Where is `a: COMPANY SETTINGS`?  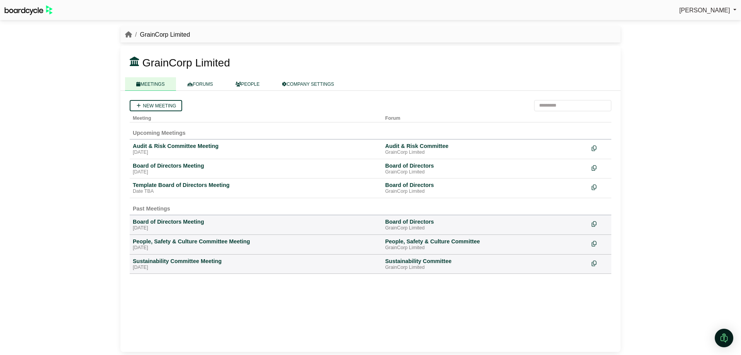
a: COMPANY SETTINGS is located at coordinates (308, 84).